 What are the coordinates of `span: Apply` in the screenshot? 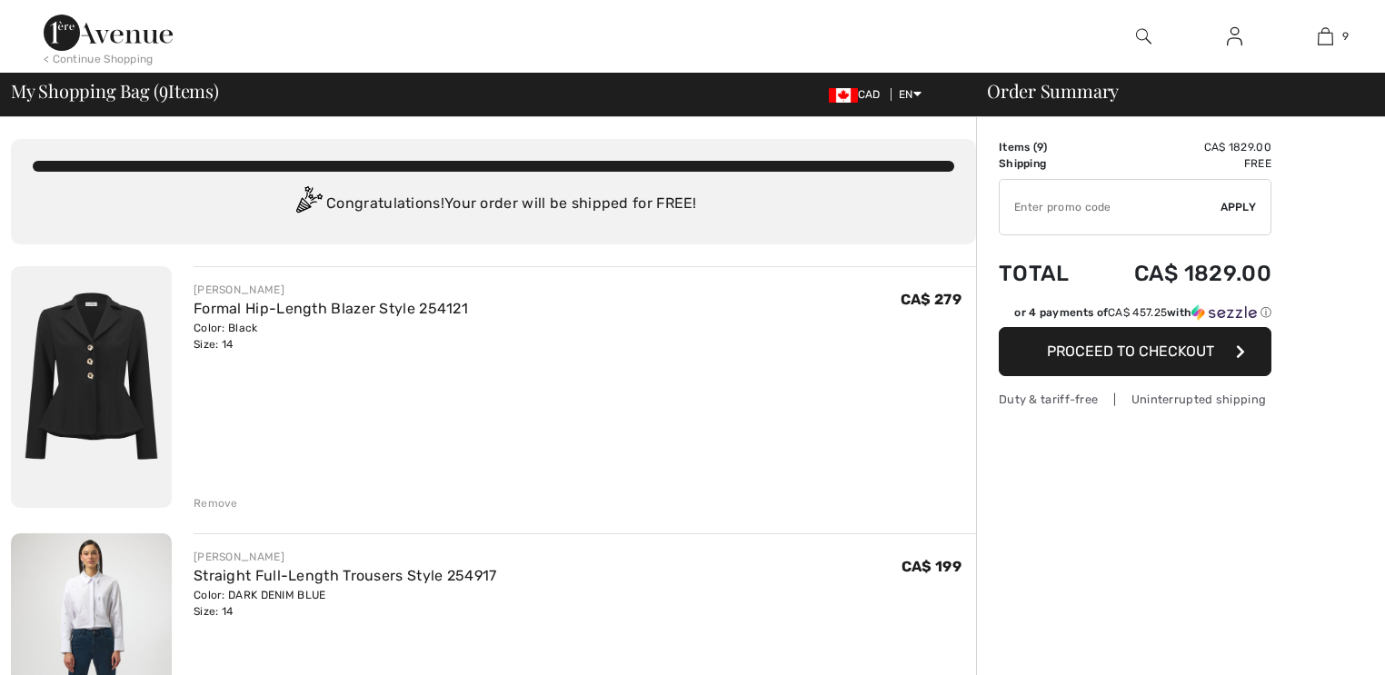 It's located at (1239, 207).